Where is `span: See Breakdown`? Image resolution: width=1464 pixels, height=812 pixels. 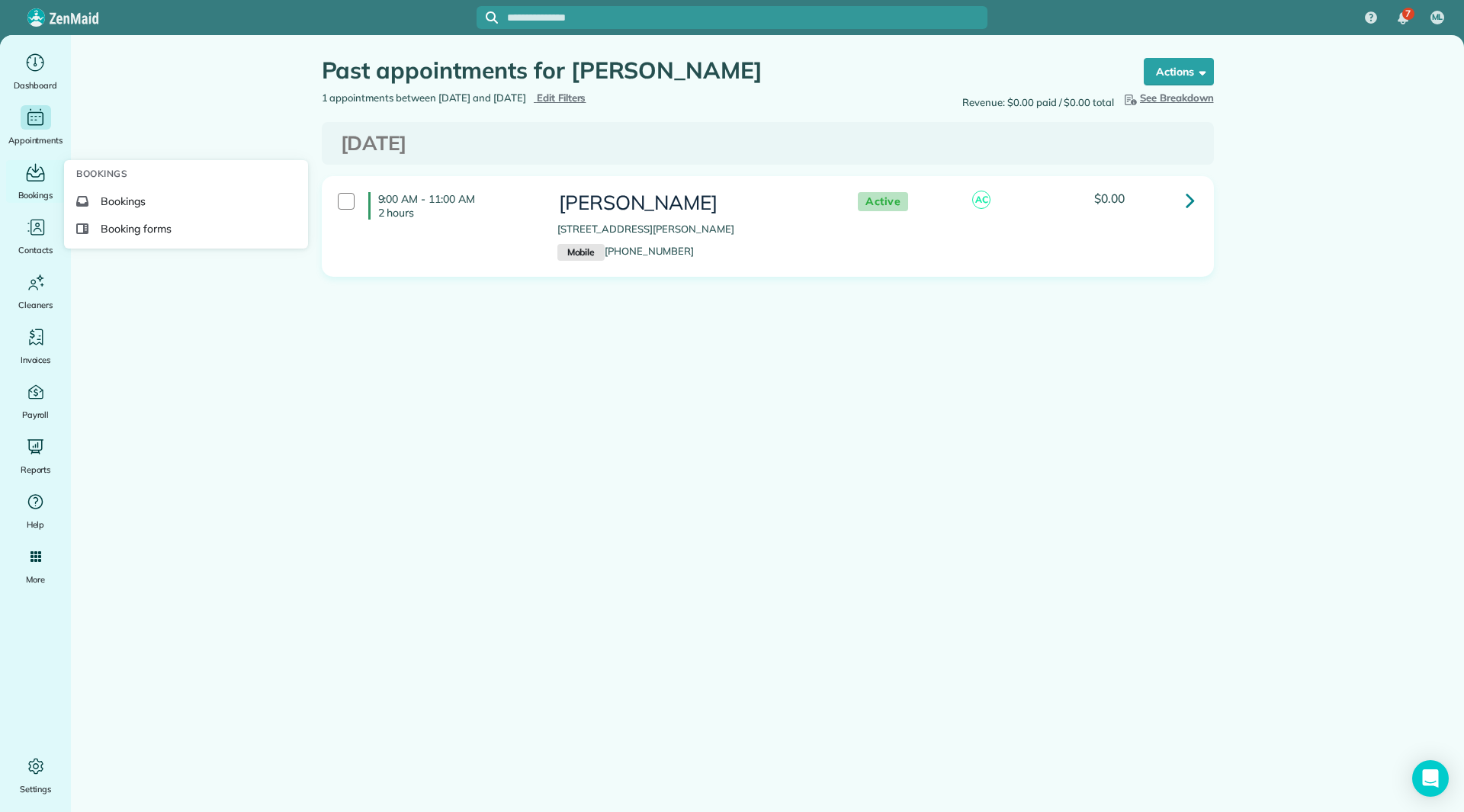
span: See Breakdown is located at coordinates (1167, 98).